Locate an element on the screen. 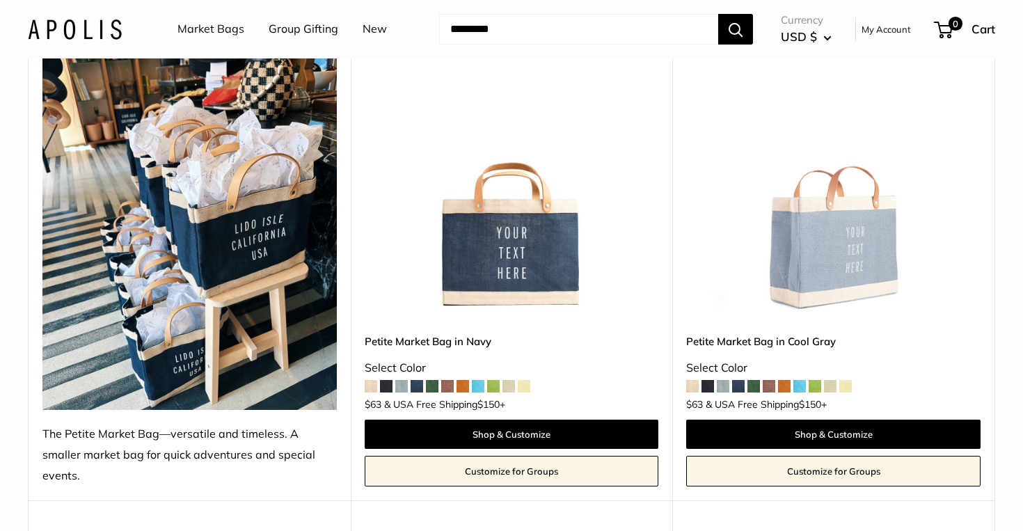  a: My Account is located at coordinates (886, 29).